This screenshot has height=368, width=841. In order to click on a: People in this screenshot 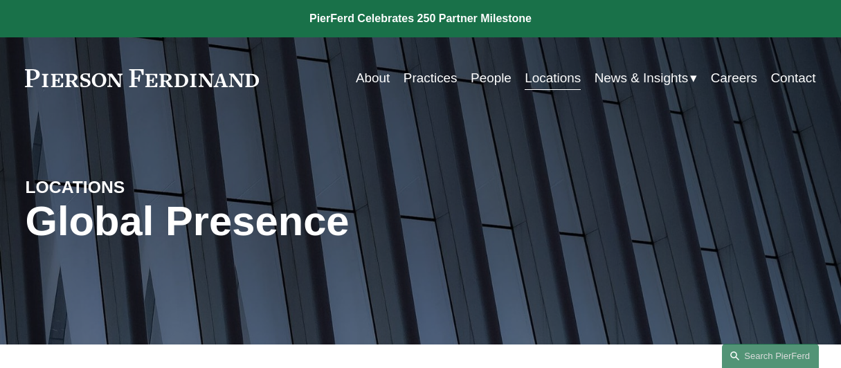, I will do `click(491, 78)`.